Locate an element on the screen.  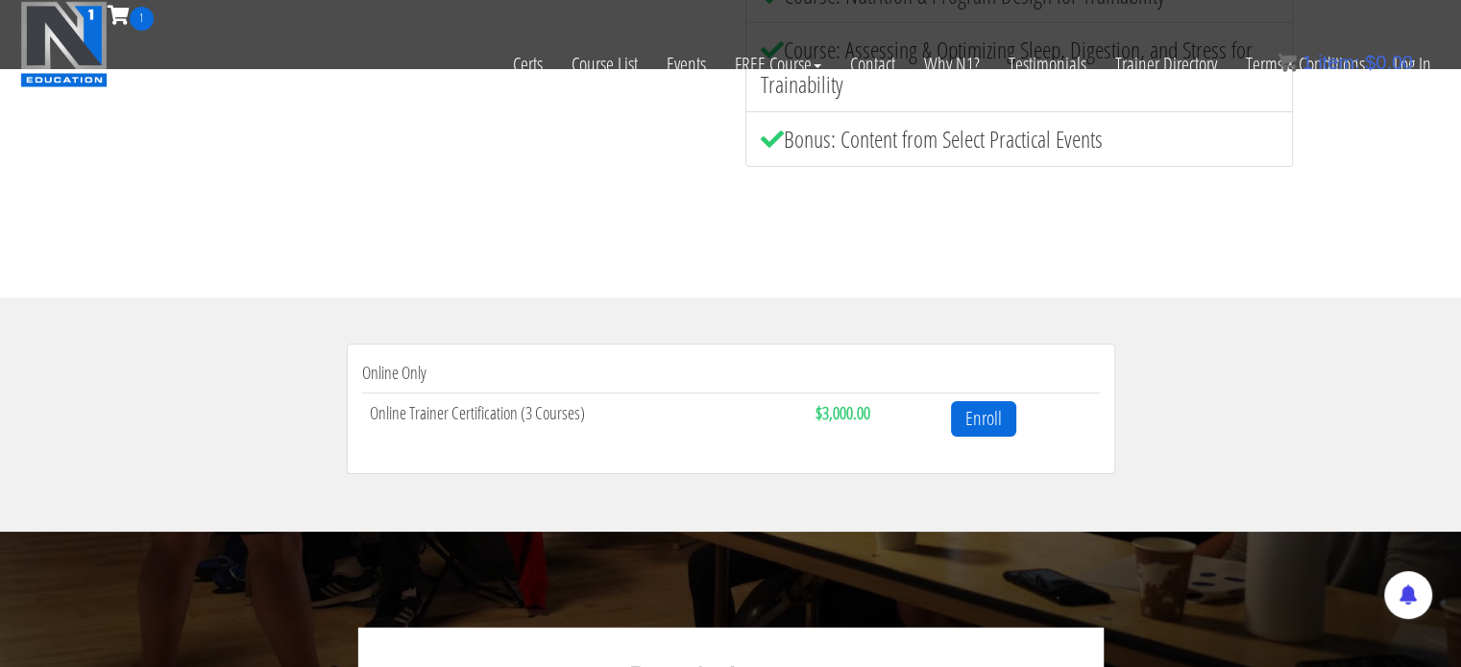
a: Testimonials is located at coordinates (1047, 64).